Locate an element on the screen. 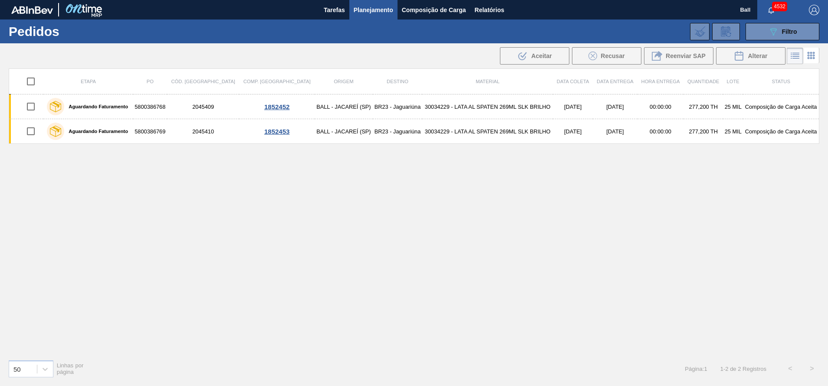 Image resolution: width=828 pixels, height=386 pixels. span: Relatórios is located at coordinates (489, 10).